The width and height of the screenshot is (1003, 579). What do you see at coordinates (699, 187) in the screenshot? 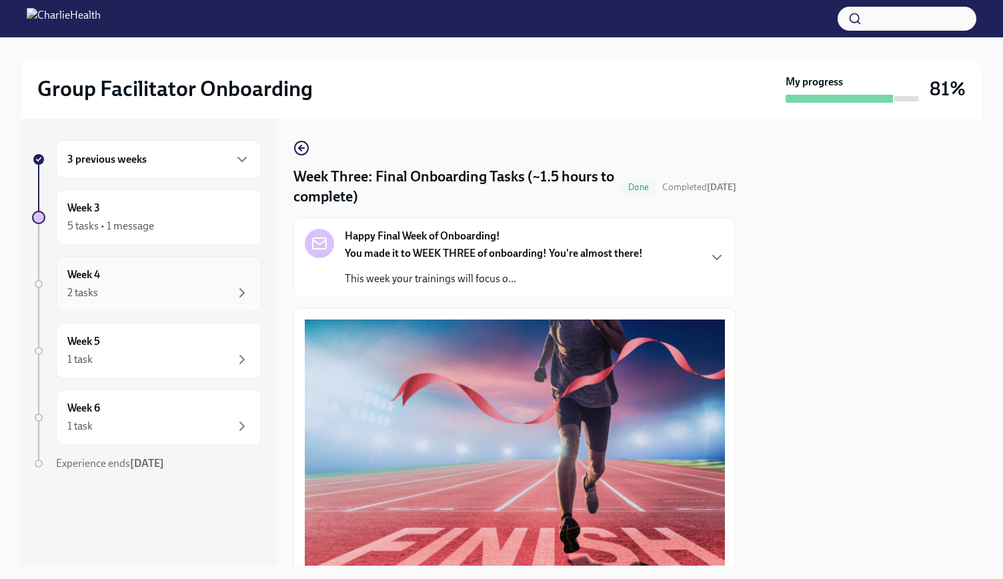
I see `span: Completed` at bounding box center [699, 187].